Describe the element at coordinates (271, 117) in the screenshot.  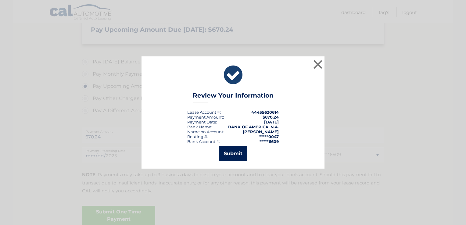
I see `span: $670.24` at that location.